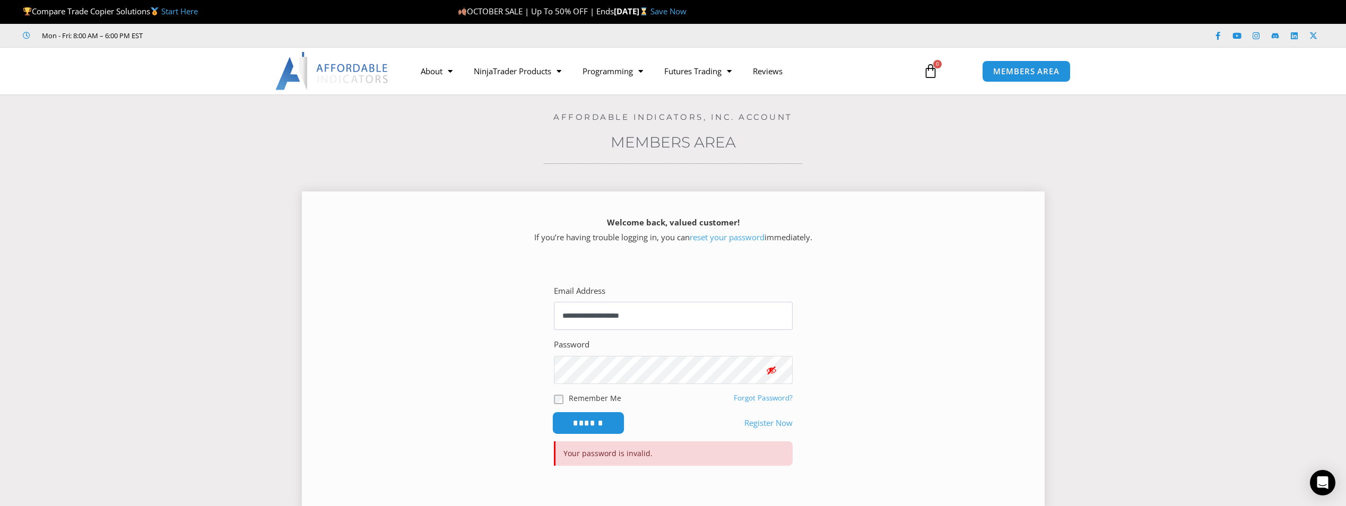 This screenshot has height=506, width=1346. Describe the element at coordinates (91, 36) in the screenshot. I see `span: Mon - Fri: 8:00 AM – 6:00 PM EST` at that location.